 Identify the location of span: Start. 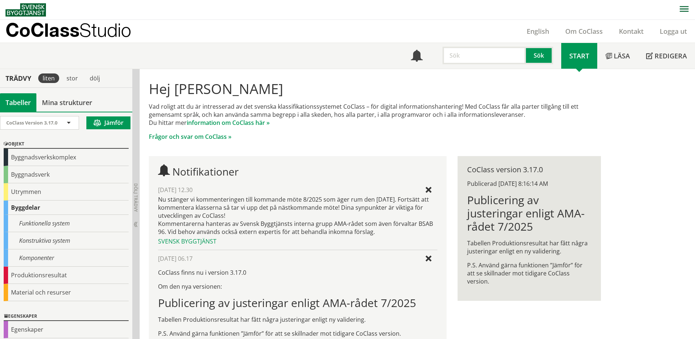
(580, 56).